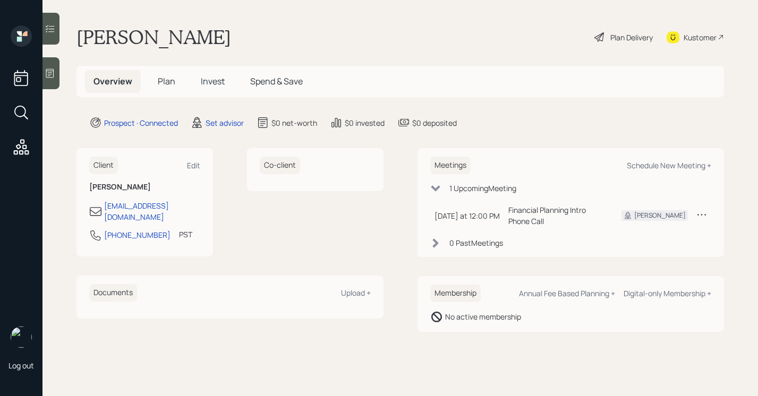 This screenshot has width=758, height=396. Describe the element at coordinates (700, 37) in the screenshot. I see `div: Kustomer` at that location.